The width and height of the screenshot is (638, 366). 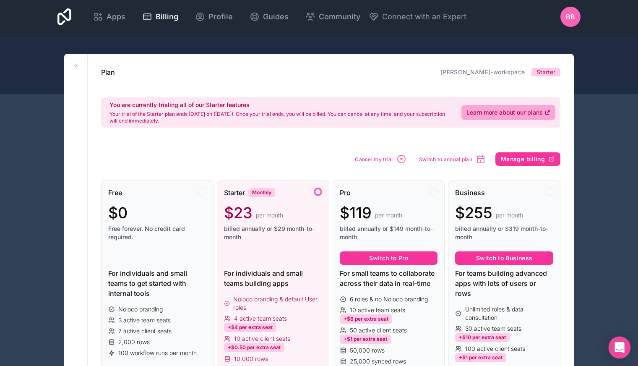 What do you see at coordinates (482, 337) in the screenshot?
I see `div: +$10 per extra seat` at bounding box center [482, 337].